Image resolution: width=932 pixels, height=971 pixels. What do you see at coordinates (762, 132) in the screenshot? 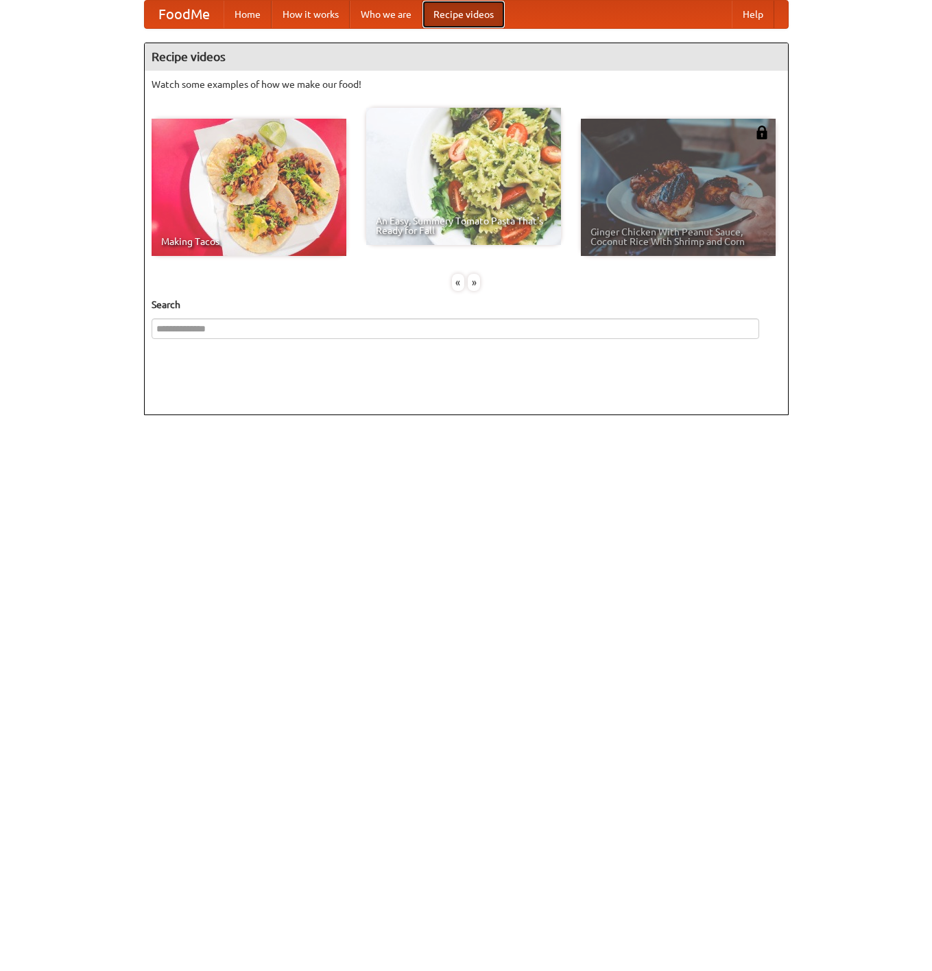
I see `img: 483408.png` at bounding box center [762, 132].